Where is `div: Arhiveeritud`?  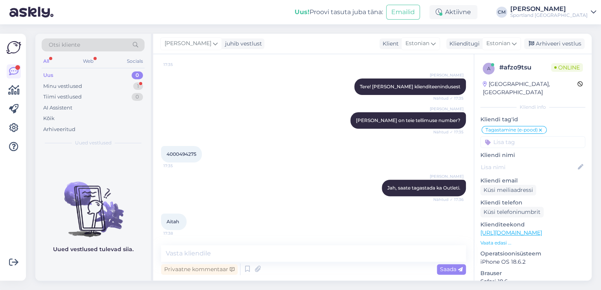 div: Arhiveeritud is located at coordinates (59, 130).